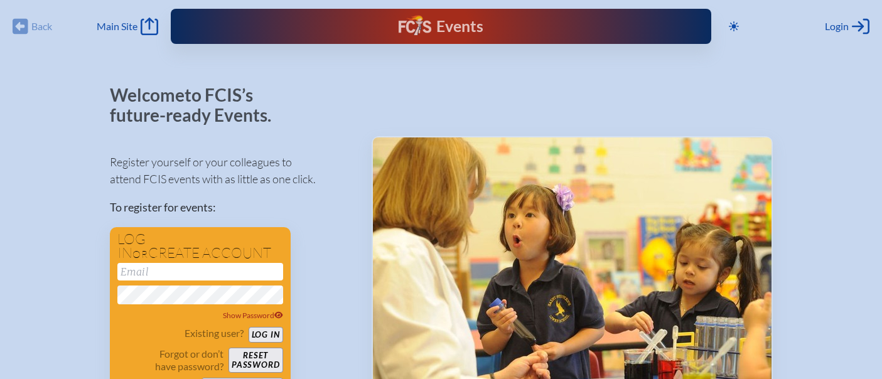 The width and height of the screenshot is (882, 379). I want to click on div: FCIS Events — Future ready, so click(441, 26).